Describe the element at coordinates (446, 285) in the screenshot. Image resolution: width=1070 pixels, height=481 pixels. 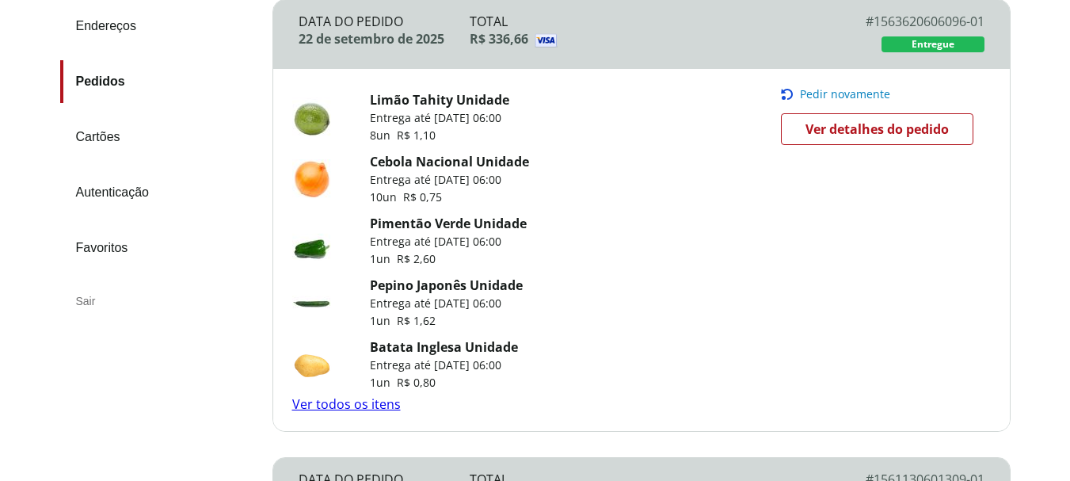
I see `a: Pepino Japonês Unidade` at that location.